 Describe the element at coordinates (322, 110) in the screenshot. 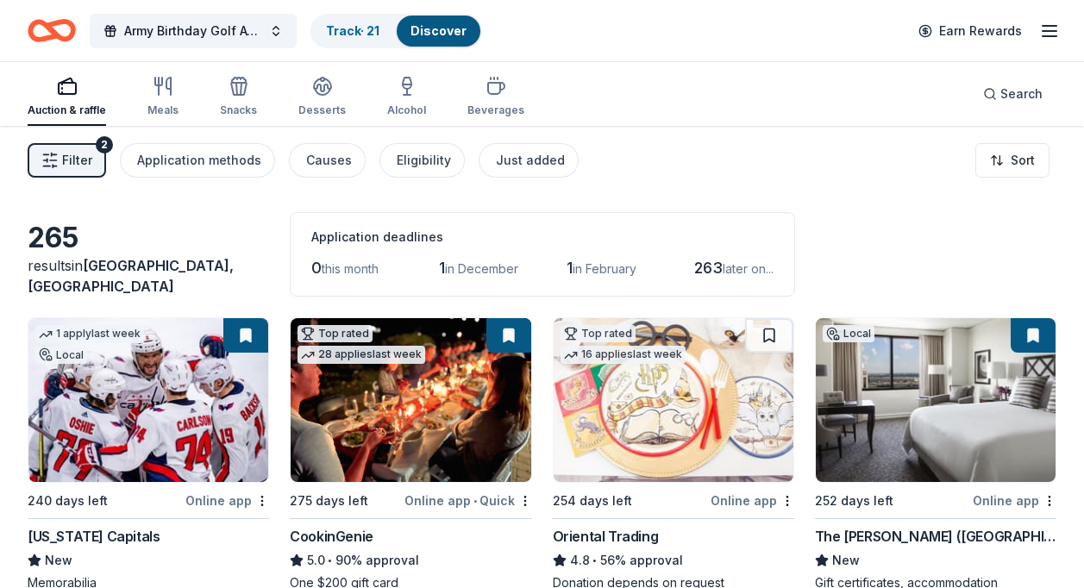

I see `div: Desserts` at that location.